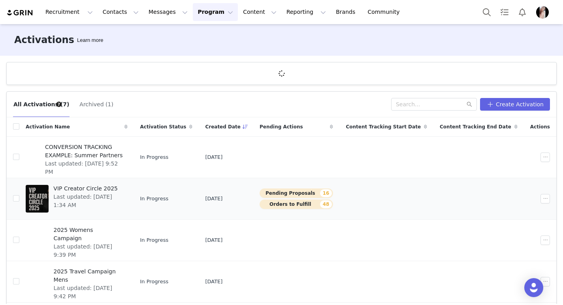 The width and height of the screenshot is (563, 305). What do you see at coordinates (260, 12) in the screenshot?
I see `button: Content` at bounding box center [260, 12].